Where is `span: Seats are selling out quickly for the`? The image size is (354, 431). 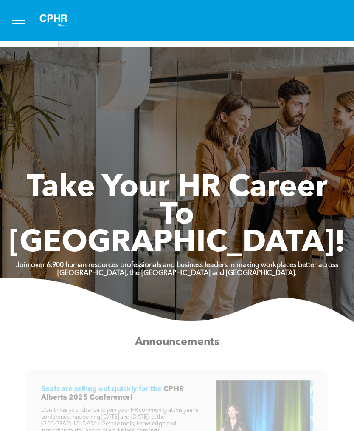 span: Seats are selling out quickly for the is located at coordinates (101, 388).